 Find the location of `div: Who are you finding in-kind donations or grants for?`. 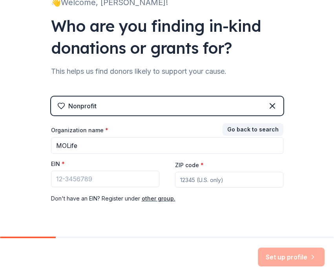

div: Who are you finding in-kind donations or grants for? is located at coordinates (167, 37).